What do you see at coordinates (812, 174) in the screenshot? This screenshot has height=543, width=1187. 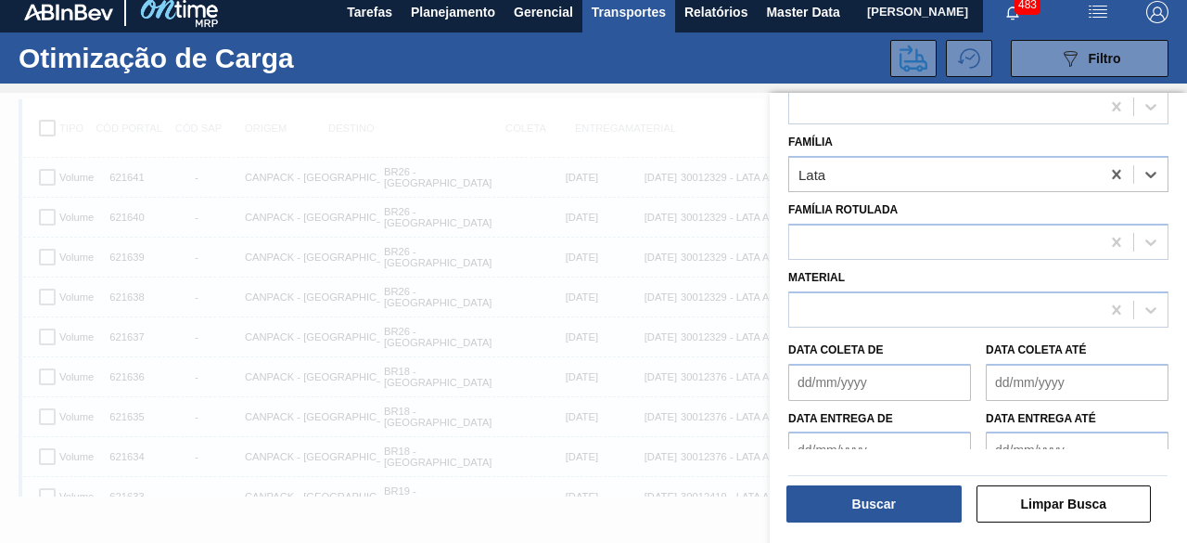 I see `div: Lata` at bounding box center [812, 174].